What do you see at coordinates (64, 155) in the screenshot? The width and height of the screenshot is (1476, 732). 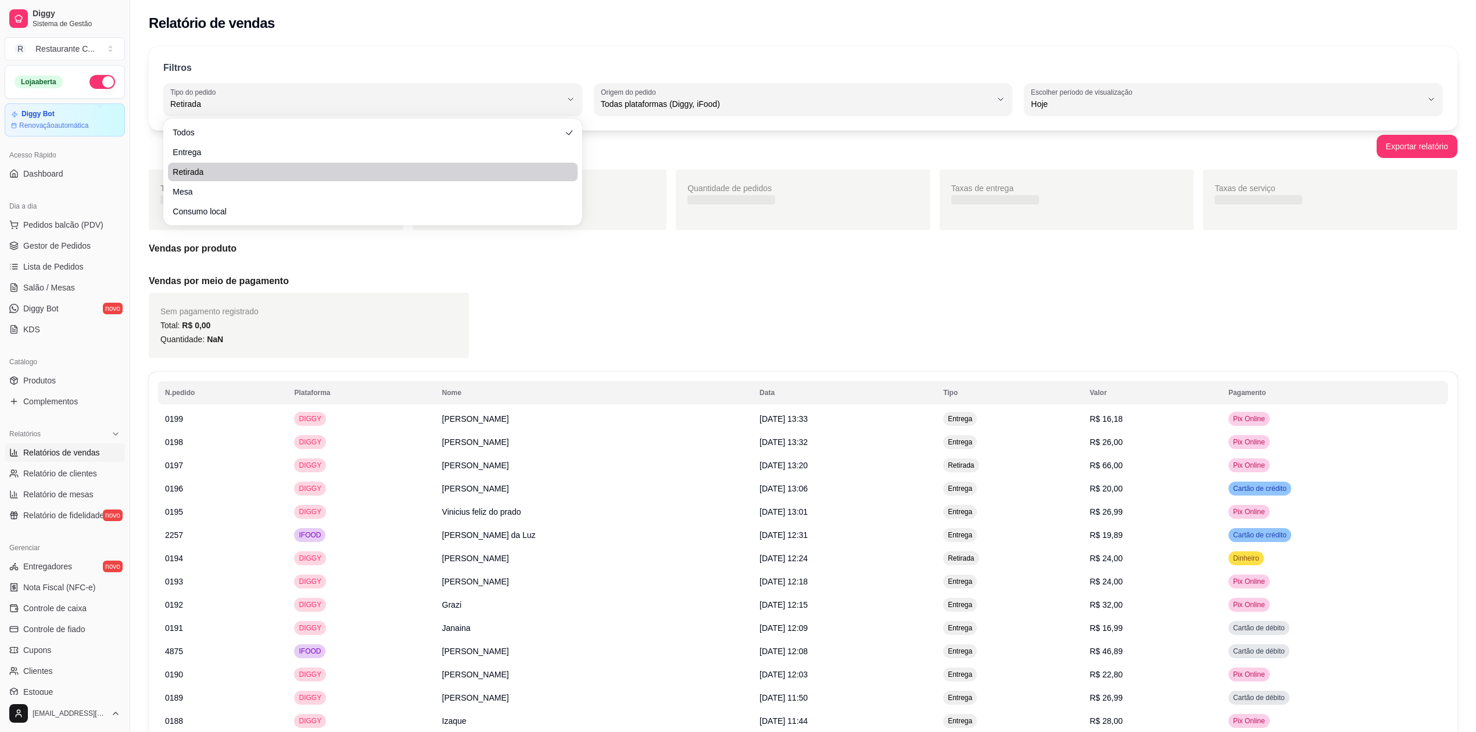 I see `div: Acesso Rápido` at bounding box center [64, 155].